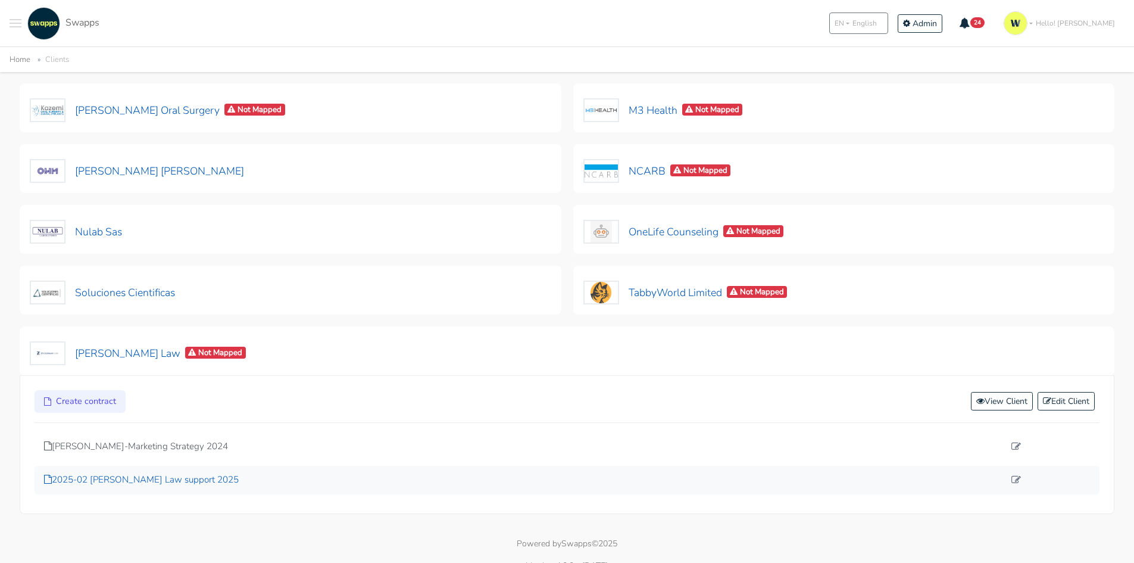 The width and height of the screenshot is (1134, 563). What do you see at coordinates (20, 60) in the screenshot?
I see `a: Home` at bounding box center [20, 60].